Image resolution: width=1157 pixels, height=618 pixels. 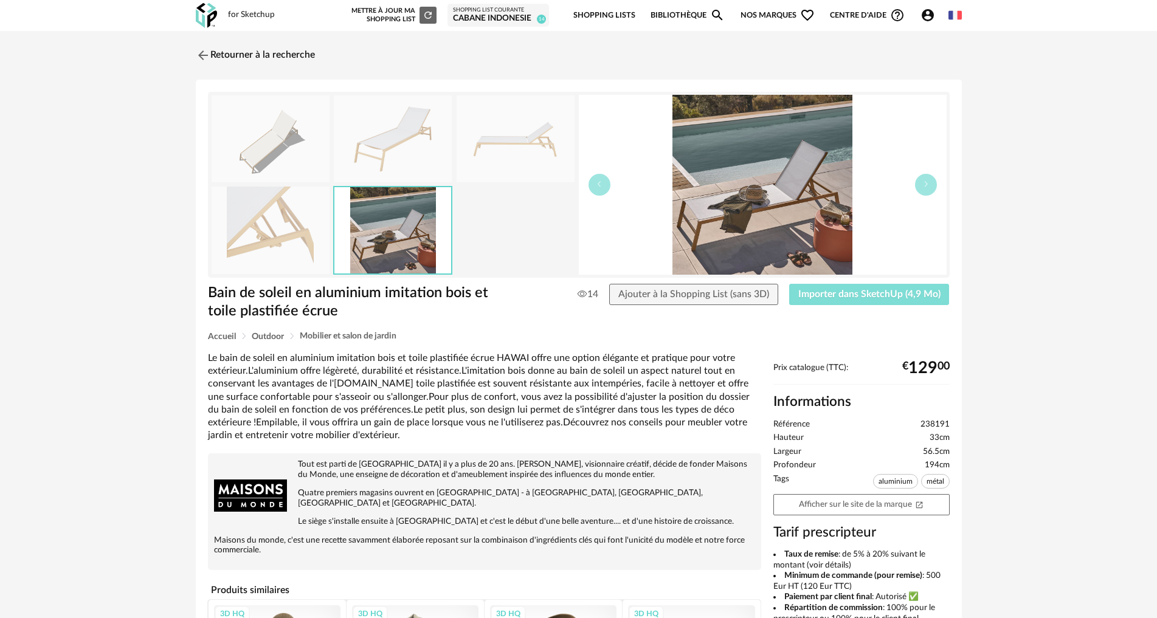 What do you see at coordinates (271, 230) in the screenshot?
I see `img: bain-de-soleil-en-aluminium-imitation-bois-et-toile-plastifiee-ecrue-1000-4-22-238191_3.jpg` at bounding box center [271, 230].